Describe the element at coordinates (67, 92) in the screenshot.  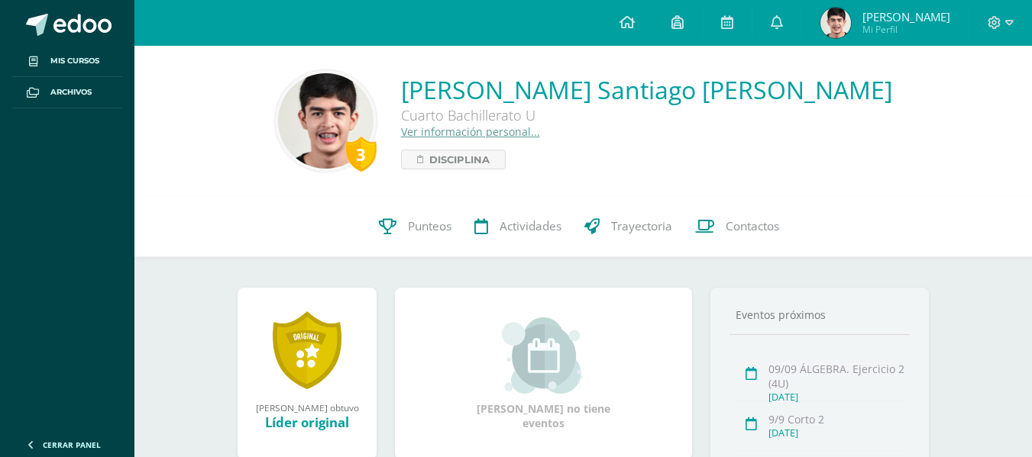
I see `a: Archivos` at that location.